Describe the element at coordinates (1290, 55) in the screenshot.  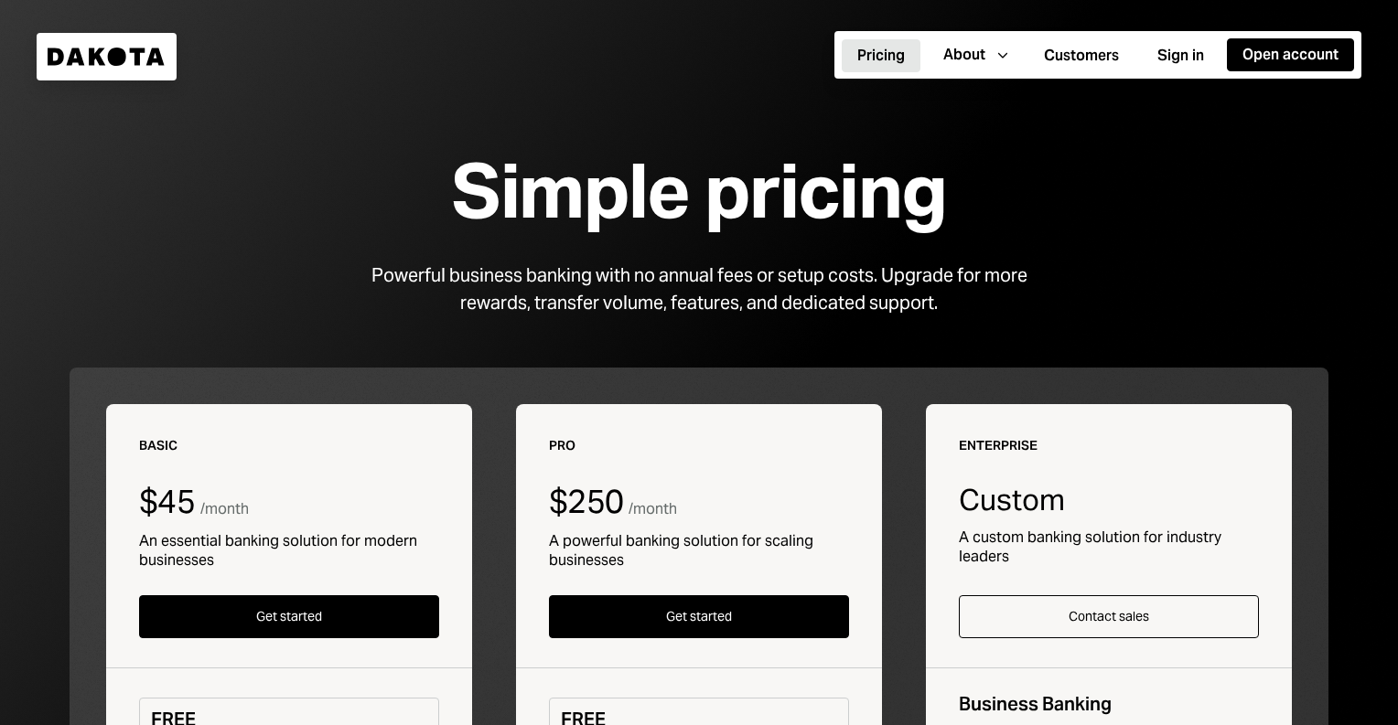
I see `button: Open account` at that location.